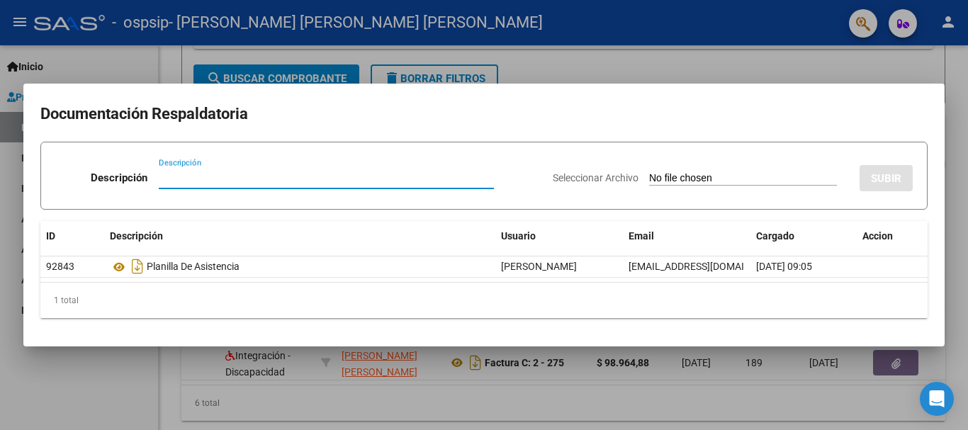 The image size is (968, 430). Describe the element at coordinates (484, 114) in the screenshot. I see `h2: Documentación Respaldatoria` at that location.